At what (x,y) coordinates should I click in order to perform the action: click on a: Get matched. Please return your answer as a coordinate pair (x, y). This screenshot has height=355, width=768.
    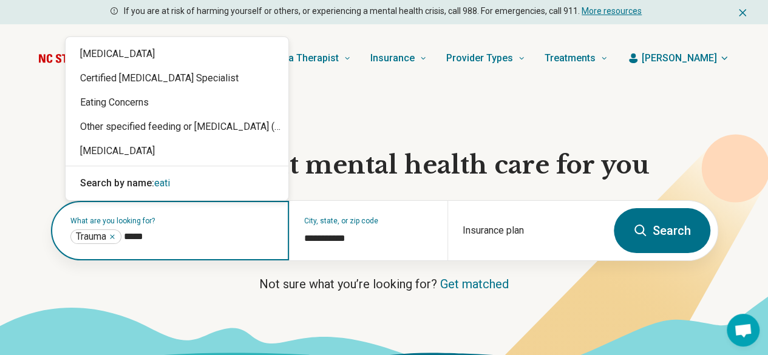
    Looking at the image, I should click on (474, 284).